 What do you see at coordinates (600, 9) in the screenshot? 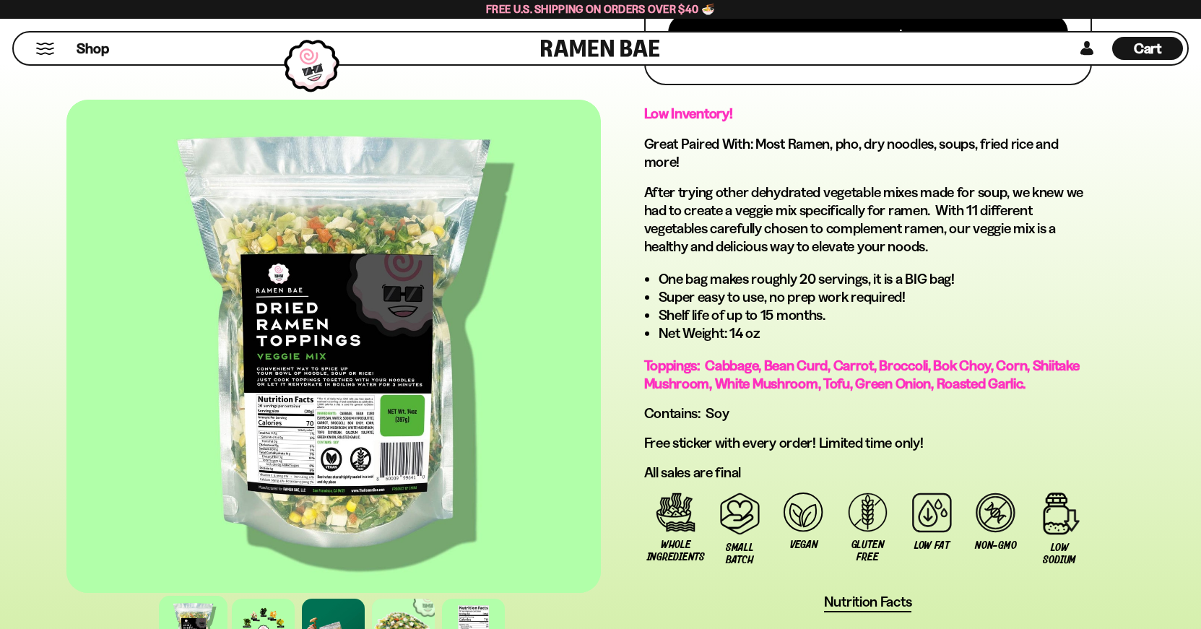
I see `span: Free U.S. Shipping on Orders over $40 🍜` at bounding box center [600, 9].